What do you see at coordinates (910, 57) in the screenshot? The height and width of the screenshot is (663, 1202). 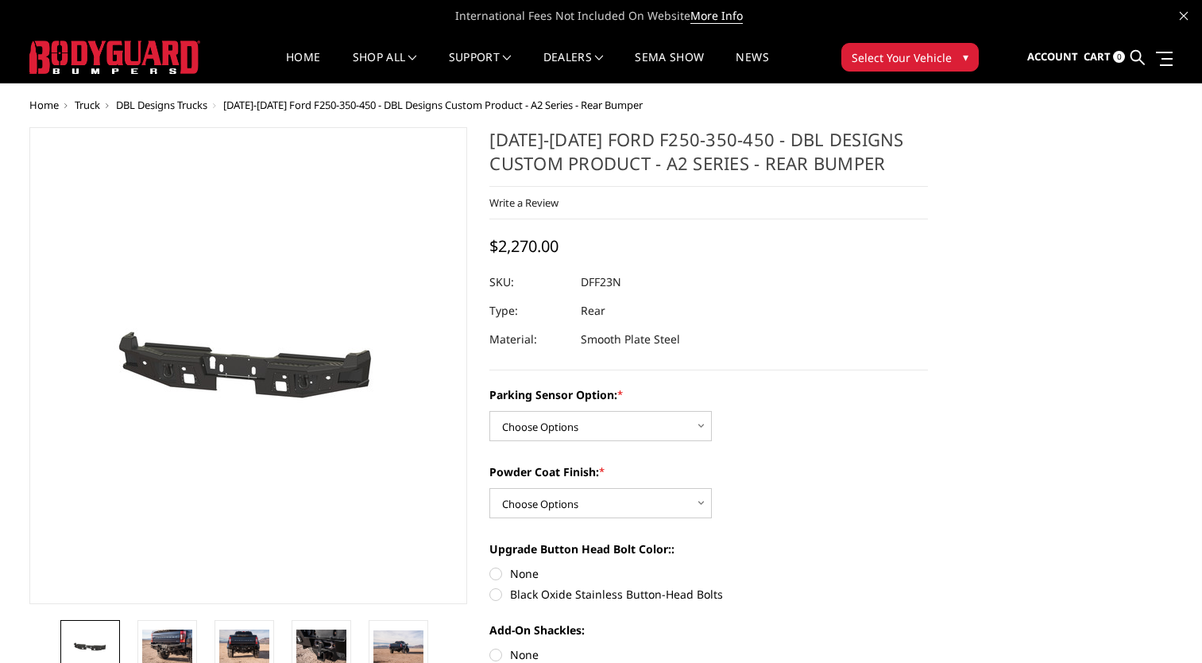 I see `button: Select Your Vehicle` at bounding box center [910, 57].